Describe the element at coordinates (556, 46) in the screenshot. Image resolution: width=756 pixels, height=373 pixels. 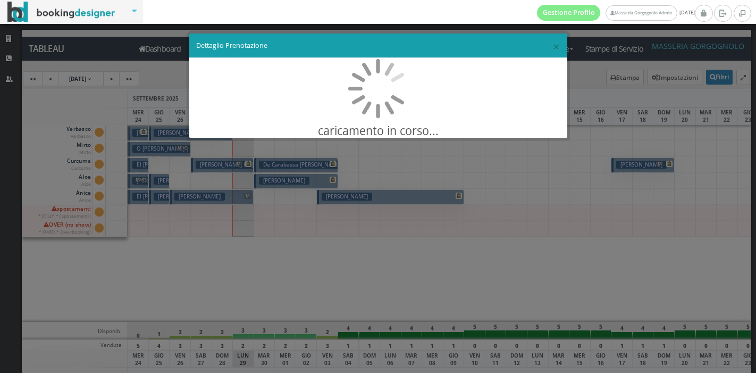
I see `button: Close` at that location.